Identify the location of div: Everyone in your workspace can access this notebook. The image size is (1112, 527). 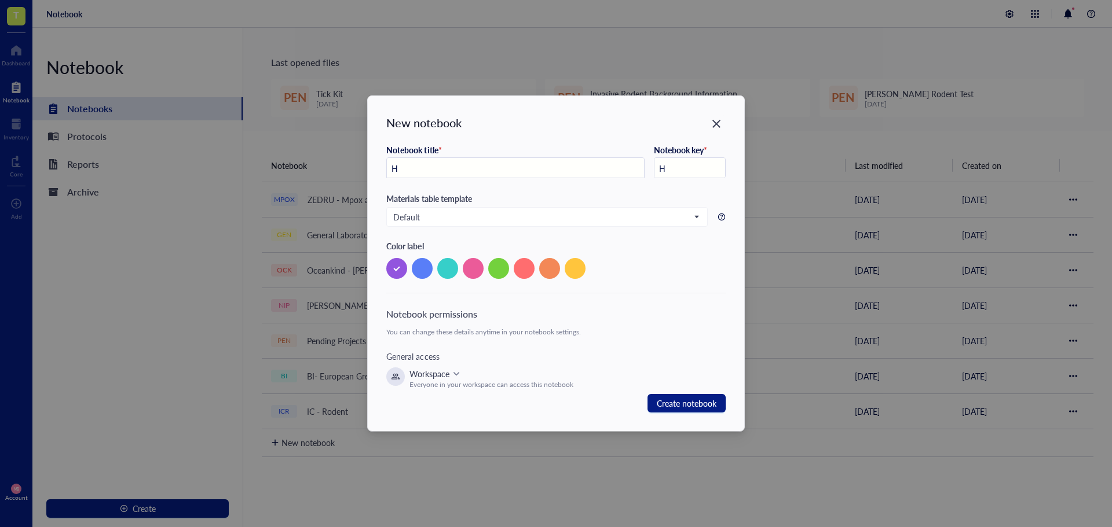
(491, 385).